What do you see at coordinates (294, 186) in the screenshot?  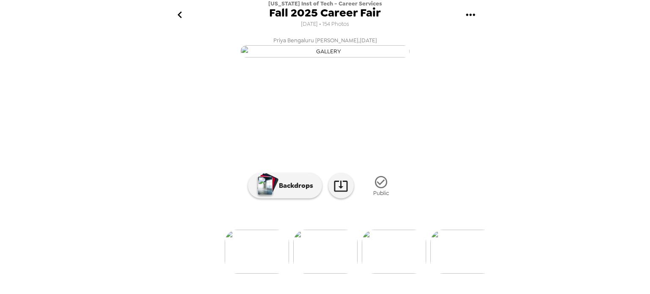 I see `p: Backdrops` at bounding box center [294, 186].